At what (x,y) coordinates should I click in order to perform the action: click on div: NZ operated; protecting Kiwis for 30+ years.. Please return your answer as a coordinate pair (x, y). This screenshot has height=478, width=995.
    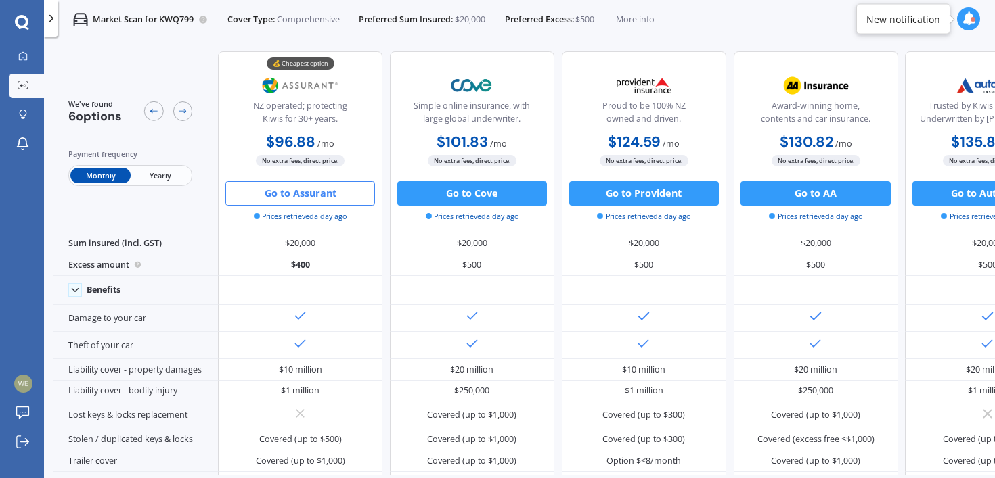
    Looking at the image, I should click on (300, 115).